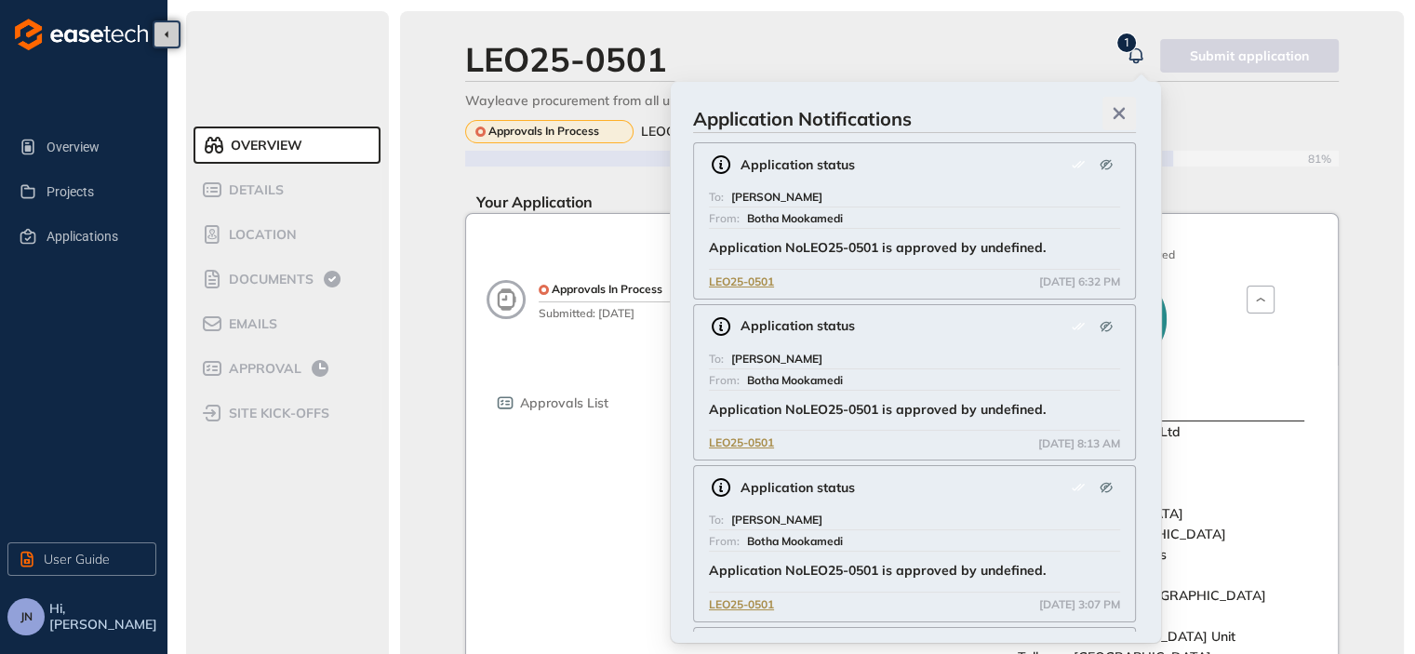 This screenshot has height=654, width=1415. I want to click on h4: Application Notifications, so click(898, 119).